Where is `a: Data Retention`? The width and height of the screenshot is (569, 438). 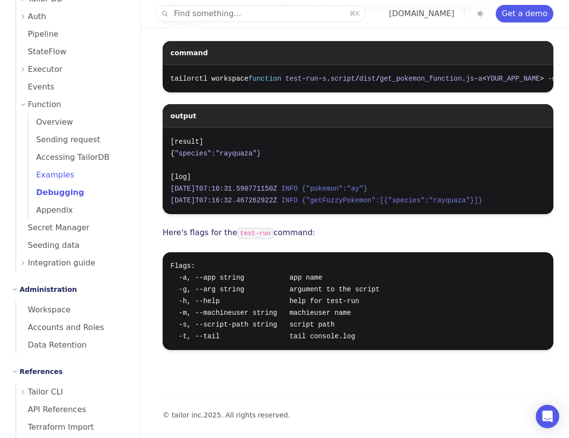 a: Data Retention is located at coordinates (72, 345).